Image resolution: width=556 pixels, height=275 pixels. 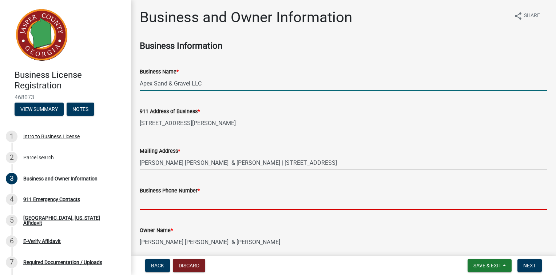 What do you see at coordinates (181, 46) in the screenshot?
I see `strong: Business Information` at bounding box center [181, 46].